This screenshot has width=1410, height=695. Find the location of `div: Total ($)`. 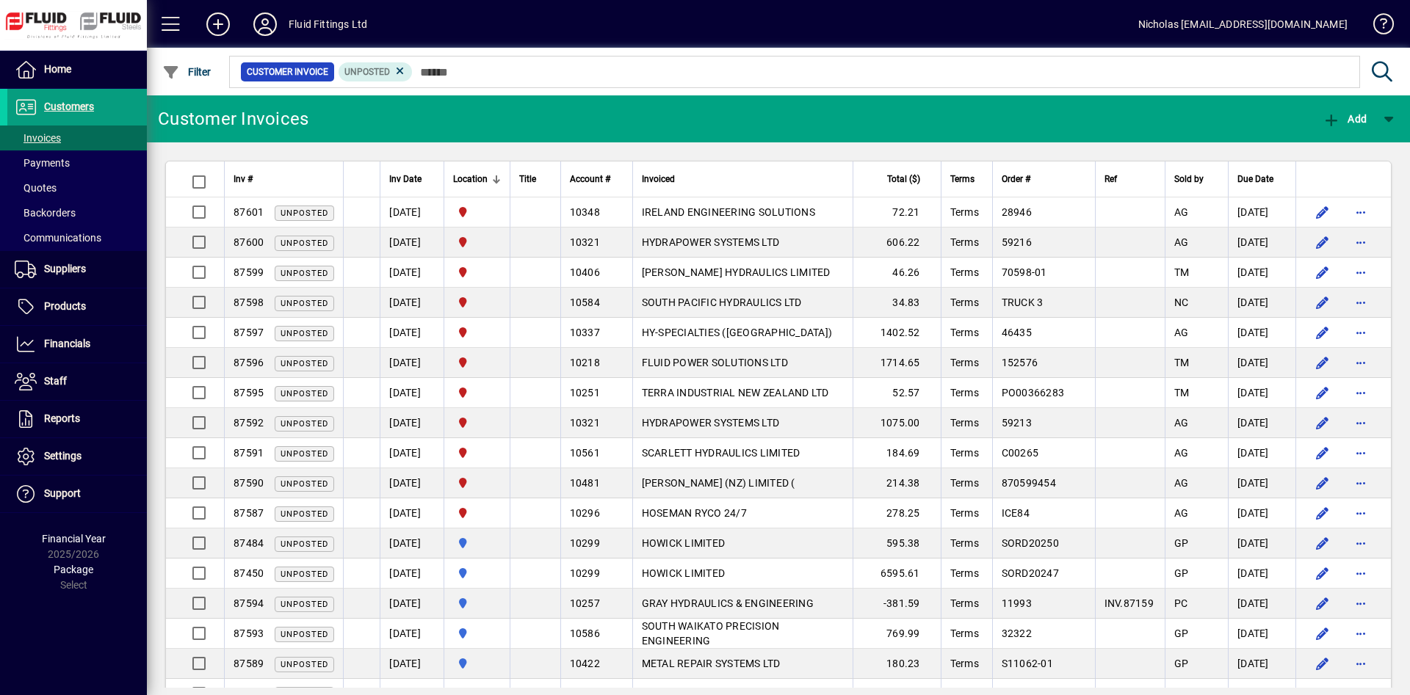

div: Total ($) is located at coordinates (897, 179).